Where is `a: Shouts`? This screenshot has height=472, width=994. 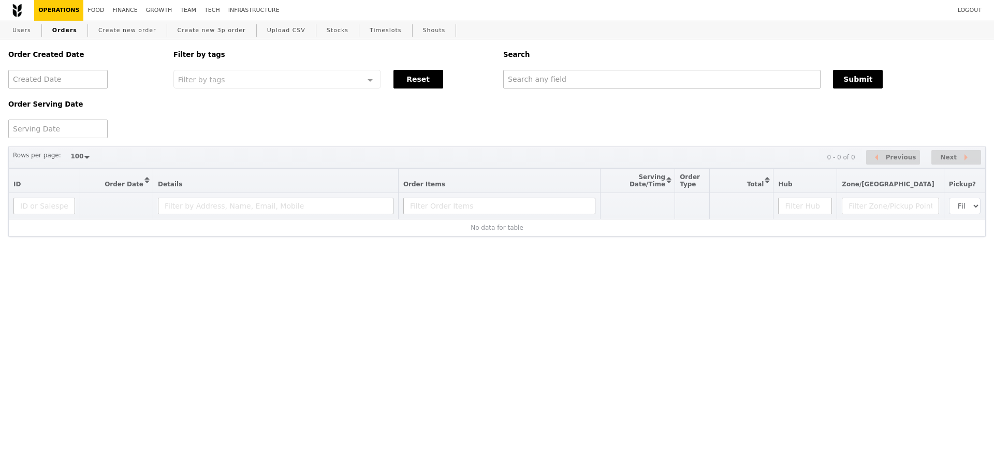 a: Shouts is located at coordinates (434, 31).